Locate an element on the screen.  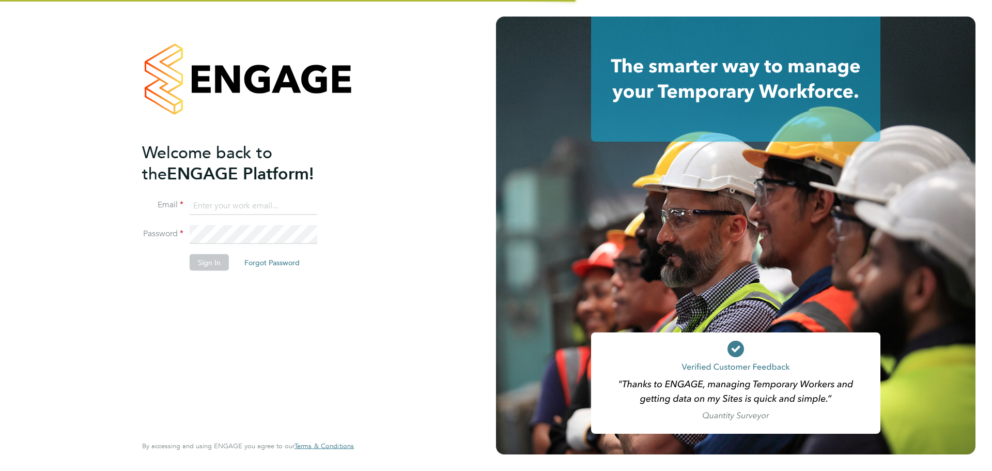
span: Welcome back to the is located at coordinates (207, 163).